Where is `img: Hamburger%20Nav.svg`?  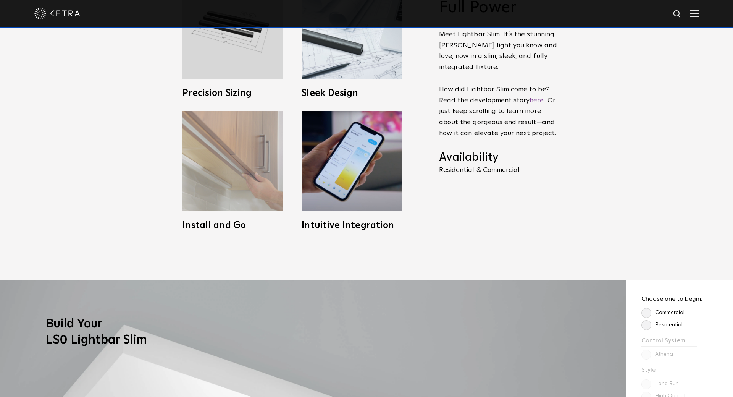 img: Hamburger%20Nav.svg is located at coordinates (695, 13).